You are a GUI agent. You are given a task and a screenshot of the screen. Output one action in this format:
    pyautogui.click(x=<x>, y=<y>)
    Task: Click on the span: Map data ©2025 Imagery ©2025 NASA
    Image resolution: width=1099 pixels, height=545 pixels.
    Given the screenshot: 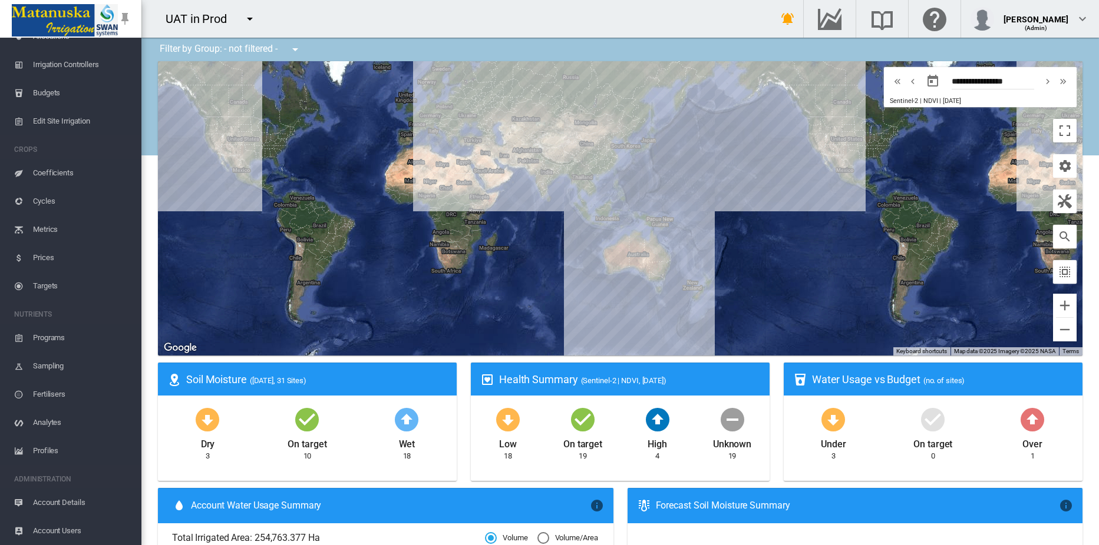 What is the action you would take?
    pyautogui.click(x=1004, y=351)
    